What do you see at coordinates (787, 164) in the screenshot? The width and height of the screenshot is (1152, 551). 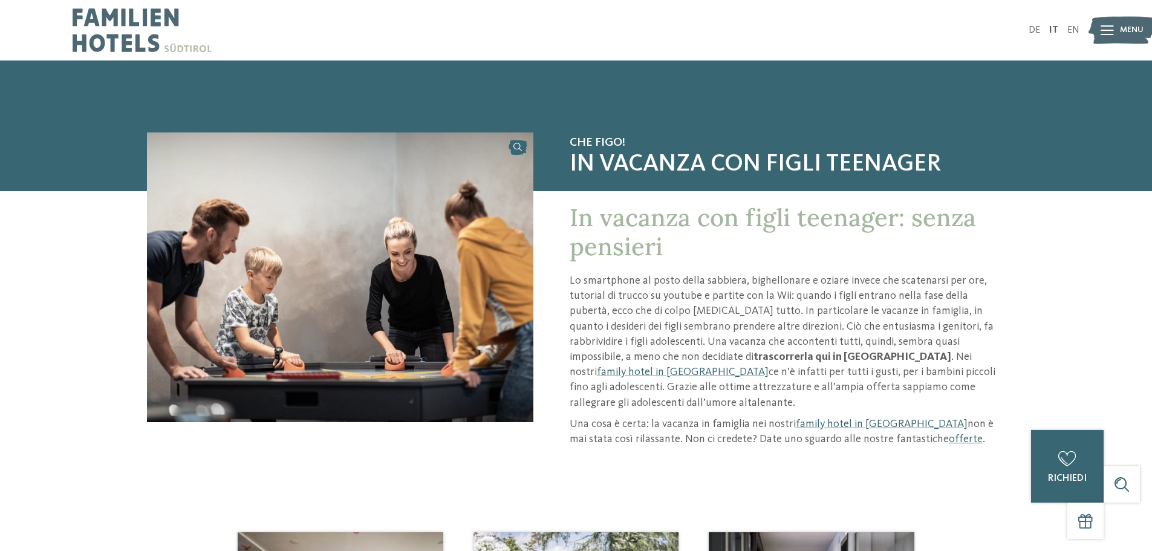 I see `span: In vacanza con figli teenager` at bounding box center [787, 164].